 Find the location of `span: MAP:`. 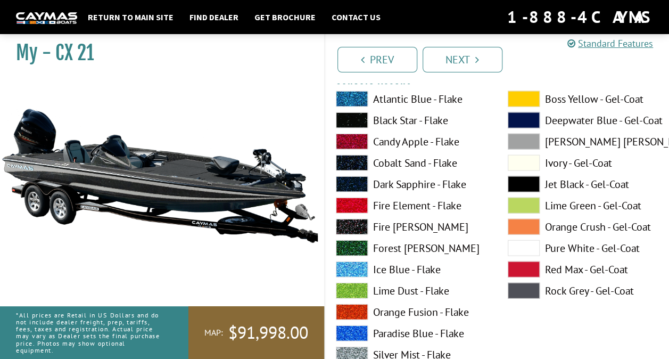

span: MAP: is located at coordinates (213, 332).